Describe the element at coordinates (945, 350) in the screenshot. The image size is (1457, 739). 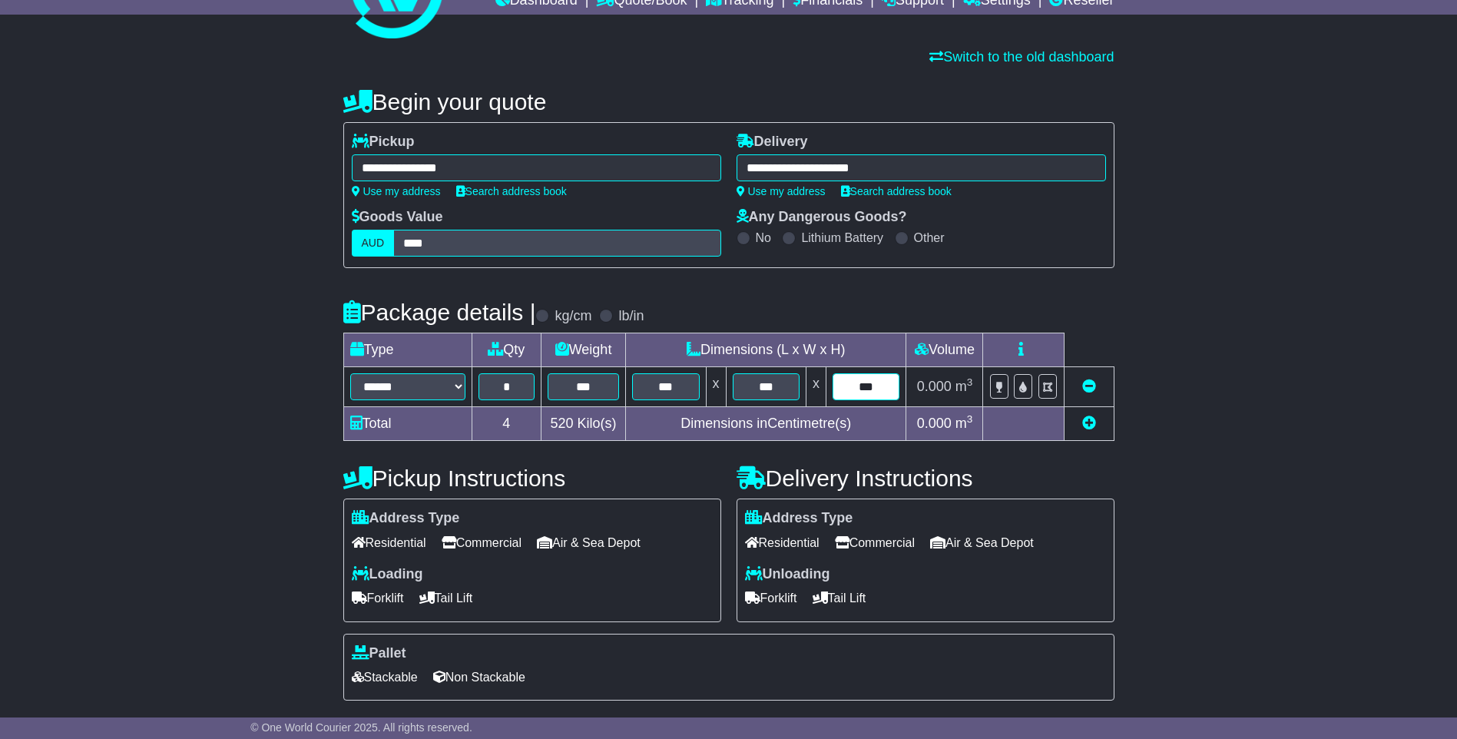
I see `td: Volume` at that location.